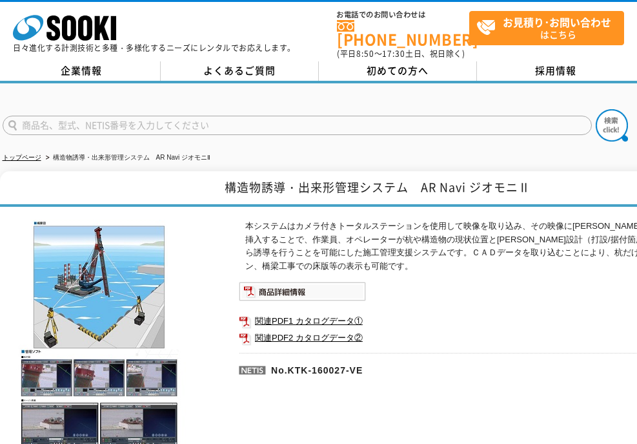  What do you see at coordinates (550, 28) in the screenshot?
I see `span: はこちら` at bounding box center [550, 28].